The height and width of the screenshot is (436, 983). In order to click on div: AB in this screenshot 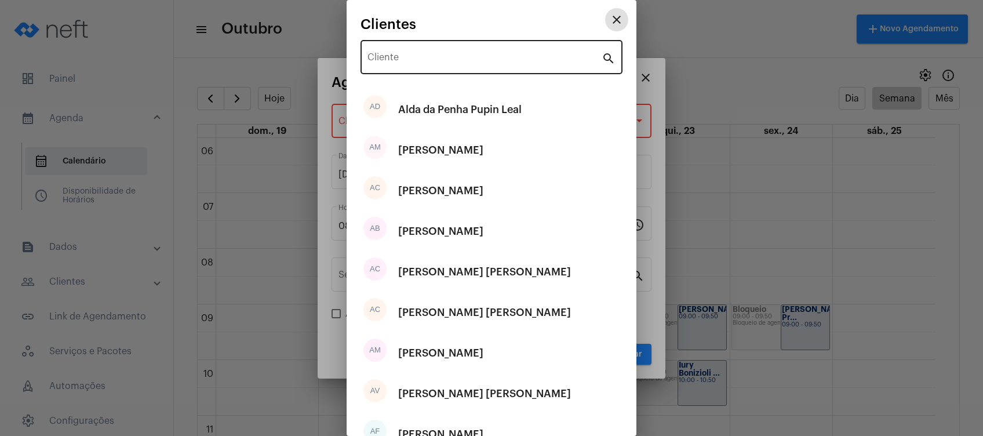, I will do `click(375, 228)`.